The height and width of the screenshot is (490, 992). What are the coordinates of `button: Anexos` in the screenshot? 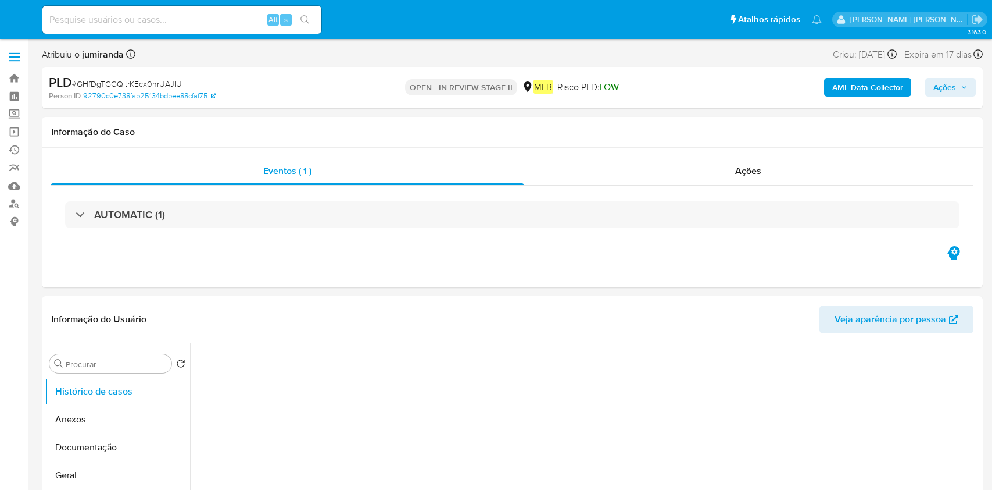 It's located at (117, 419).